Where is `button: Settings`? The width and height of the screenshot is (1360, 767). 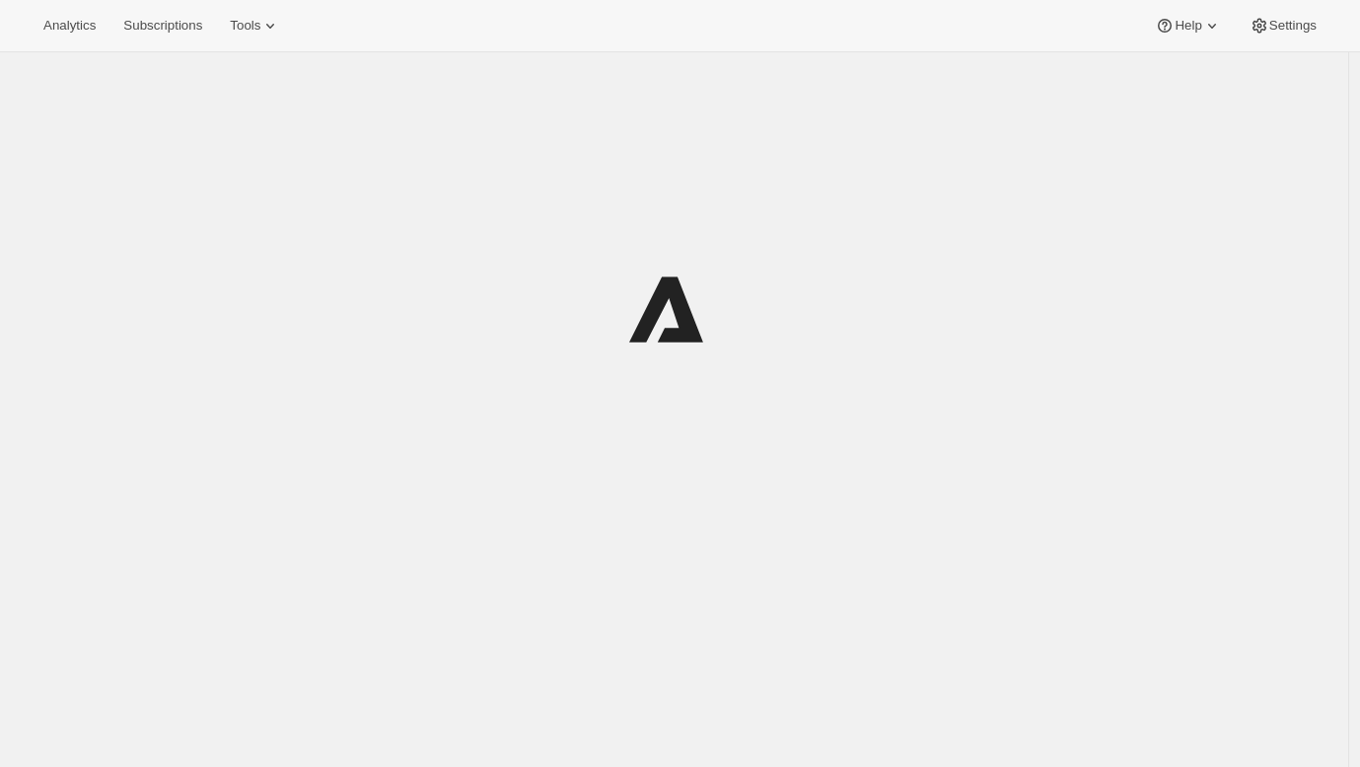
button: Settings is located at coordinates (1283, 26).